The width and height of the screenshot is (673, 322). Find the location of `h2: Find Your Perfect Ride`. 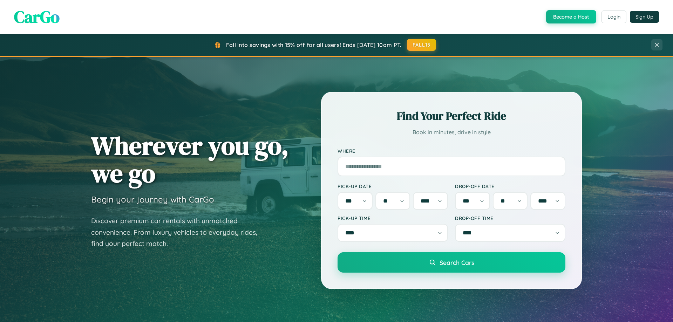

h2: Find Your Perfect Ride is located at coordinates (451, 116).